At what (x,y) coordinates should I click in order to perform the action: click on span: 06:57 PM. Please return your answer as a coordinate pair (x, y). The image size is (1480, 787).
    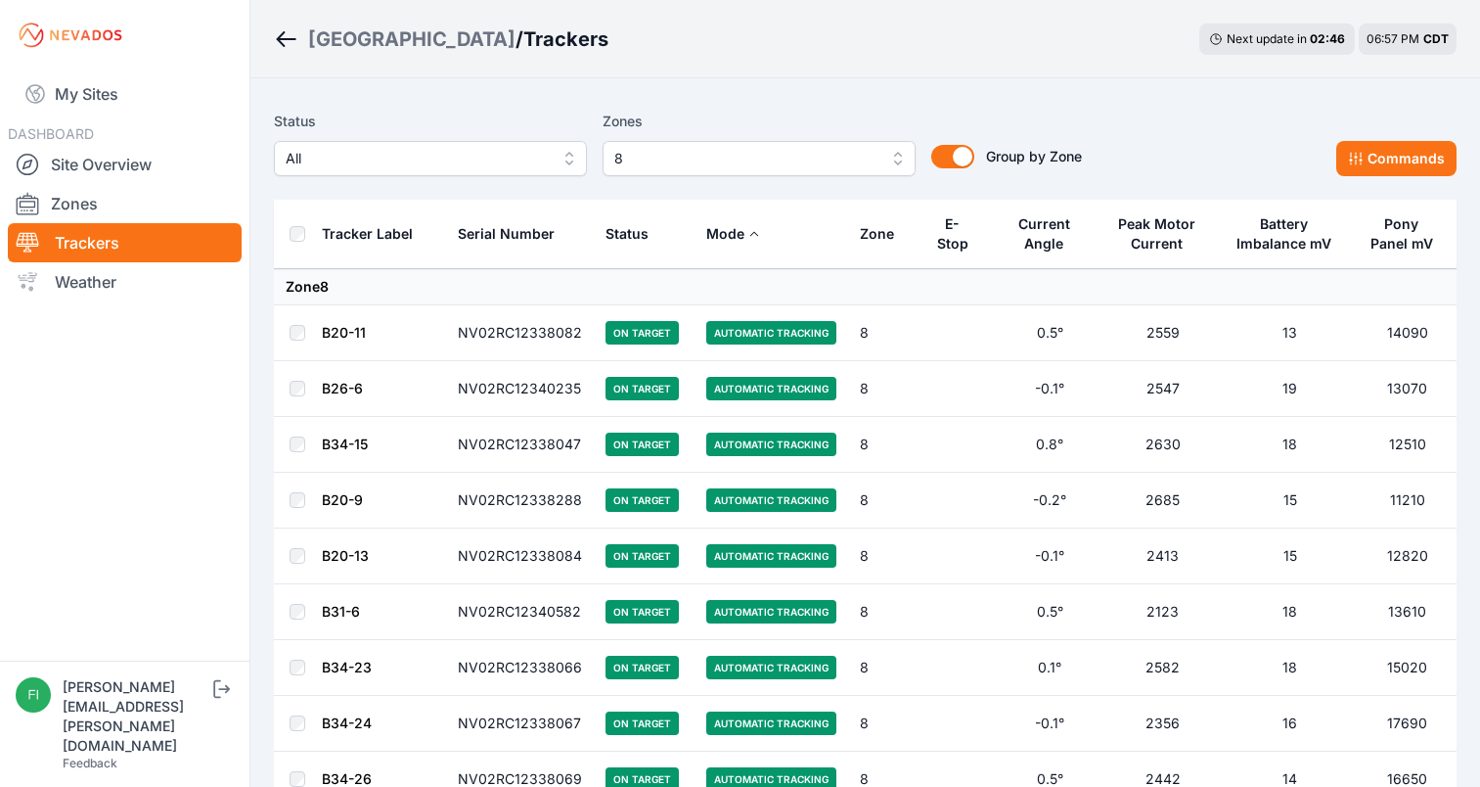
    Looking at the image, I should click on (1393, 38).